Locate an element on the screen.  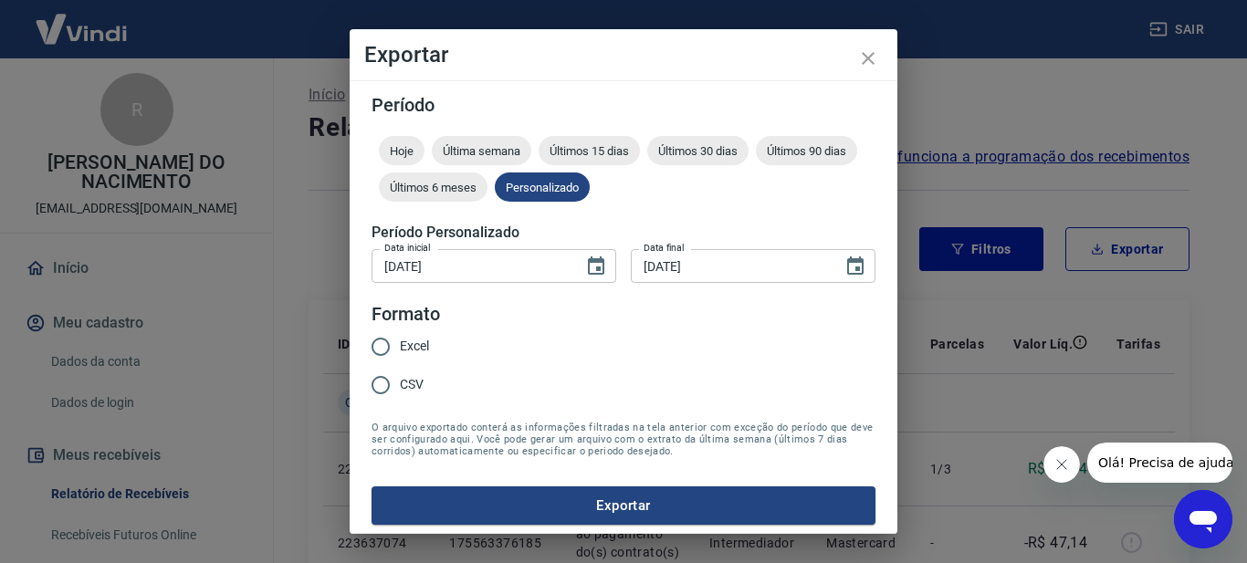
span: O arquivo exportado conterá as informações filtradas na tela anterior com exceção do período que ... is located at coordinates (624, 439).